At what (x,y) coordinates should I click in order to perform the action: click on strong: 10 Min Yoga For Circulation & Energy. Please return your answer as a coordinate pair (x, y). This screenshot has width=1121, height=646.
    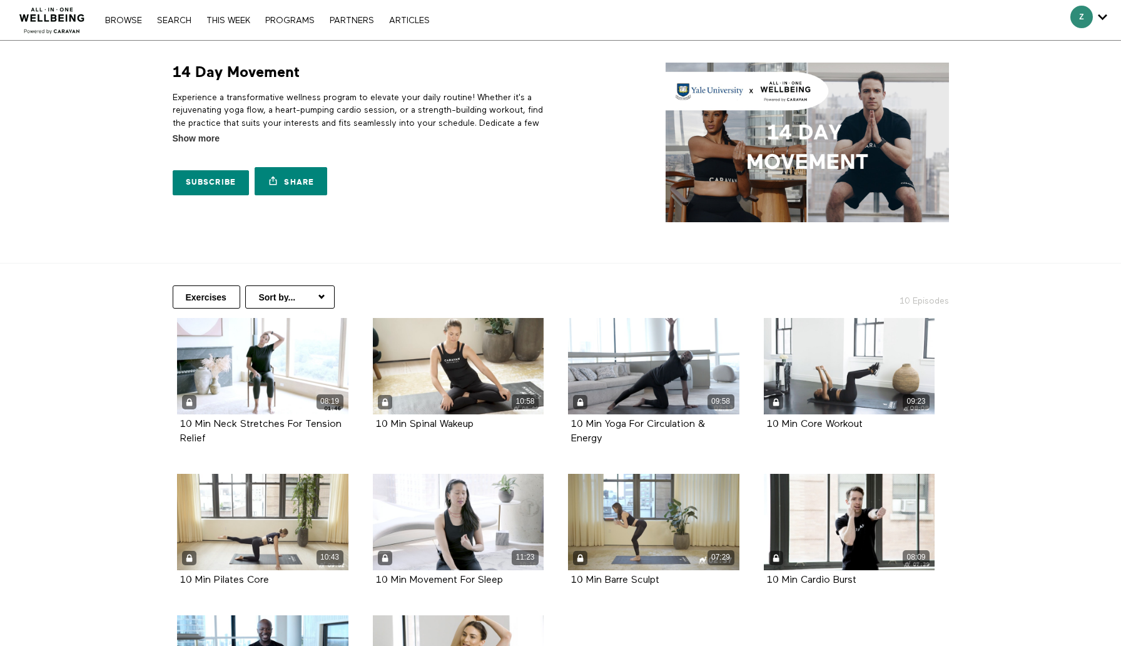
    Looking at the image, I should click on (638, 431).